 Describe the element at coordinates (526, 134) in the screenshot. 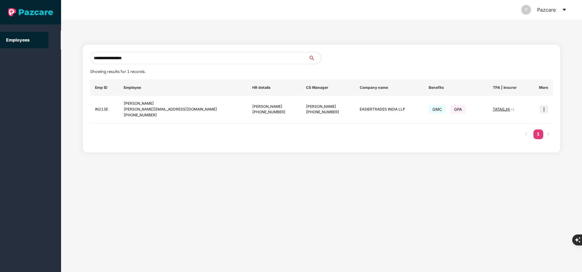

I see `span: left` at that location.